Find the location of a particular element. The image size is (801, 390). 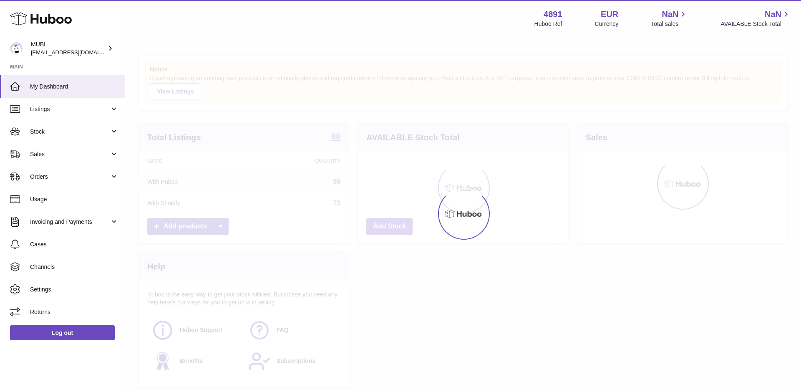

span: Orders is located at coordinates (70, 176).